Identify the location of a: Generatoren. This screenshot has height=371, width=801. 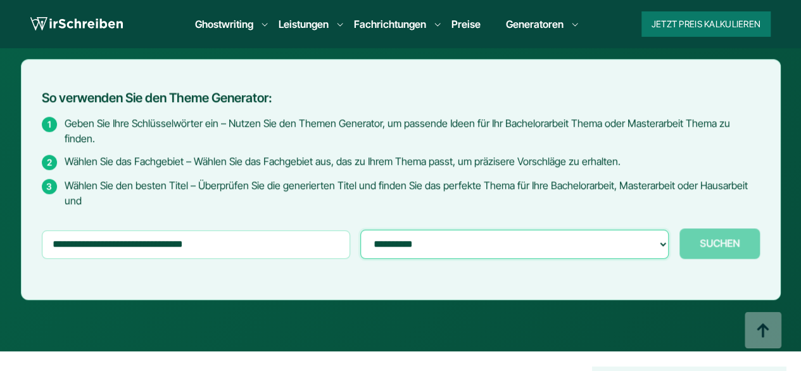
(535, 24).